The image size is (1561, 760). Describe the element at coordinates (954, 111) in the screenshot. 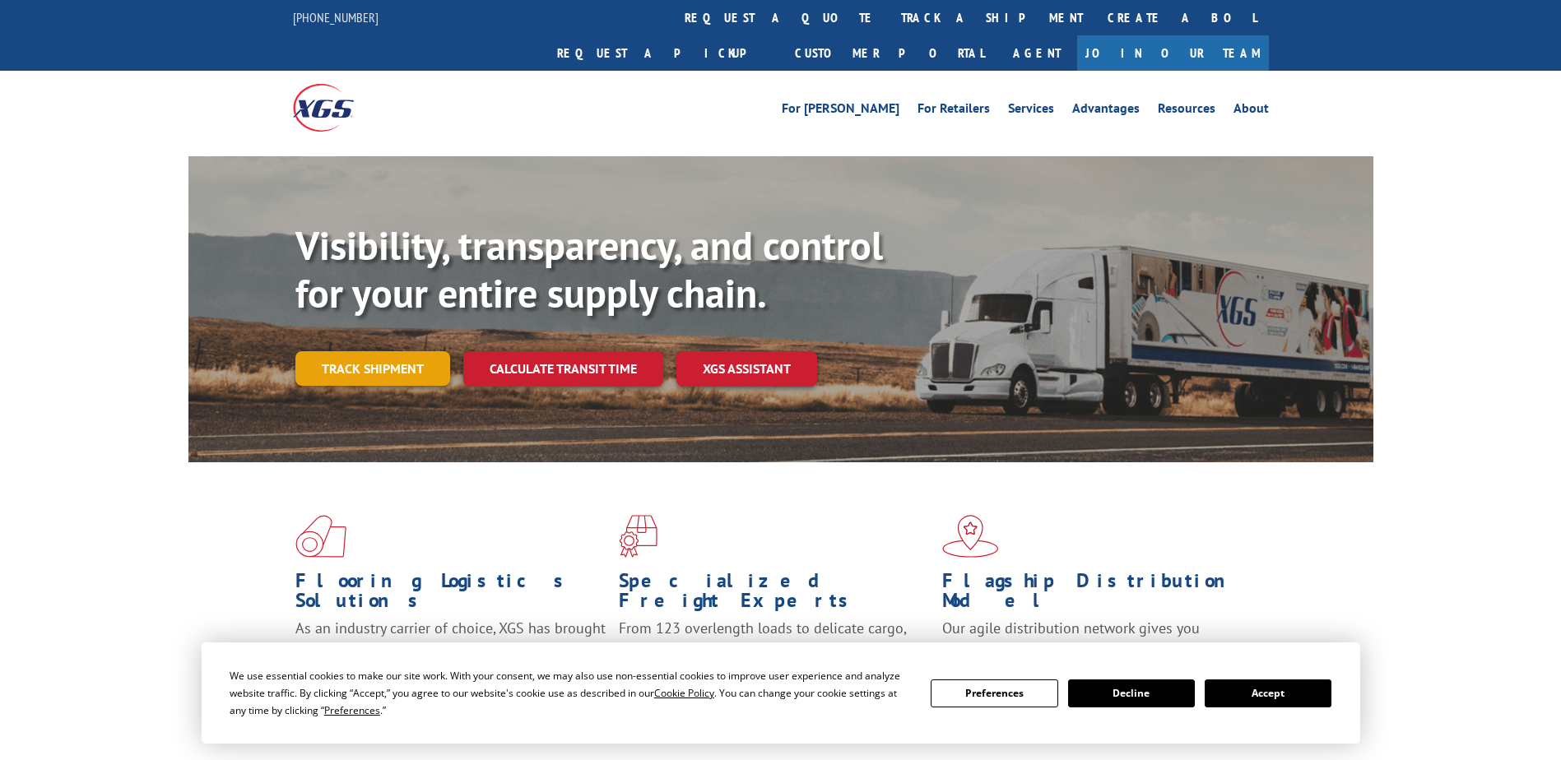

I see `a: For Retailers` at that location.